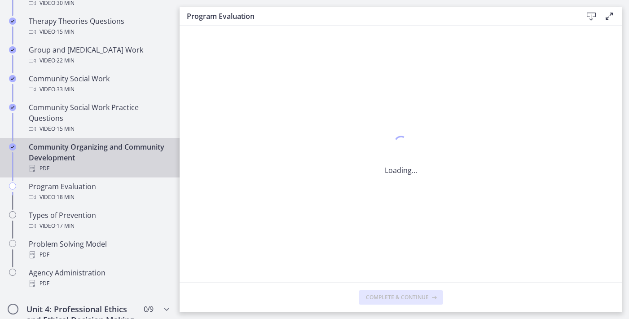 This screenshot has width=629, height=319. I want to click on span: 0 / 9, so click(148, 309).